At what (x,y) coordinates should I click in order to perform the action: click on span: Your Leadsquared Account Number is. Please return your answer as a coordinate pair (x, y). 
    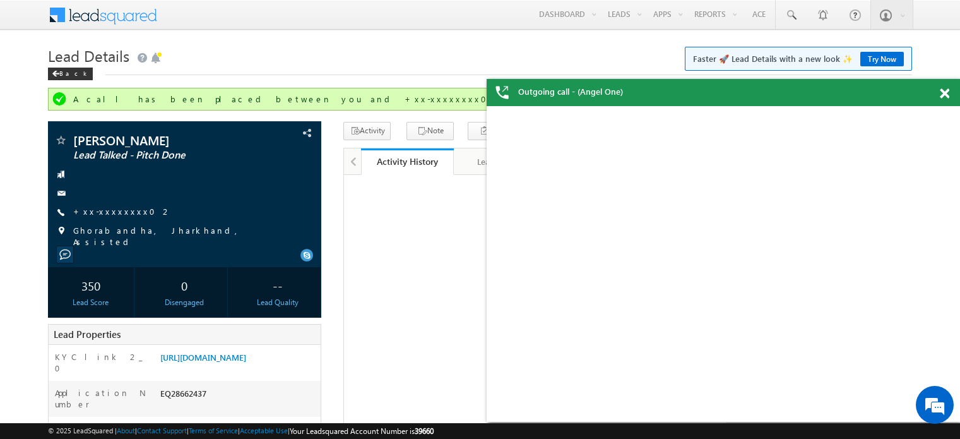
    Looking at the image, I should click on (362, 431).